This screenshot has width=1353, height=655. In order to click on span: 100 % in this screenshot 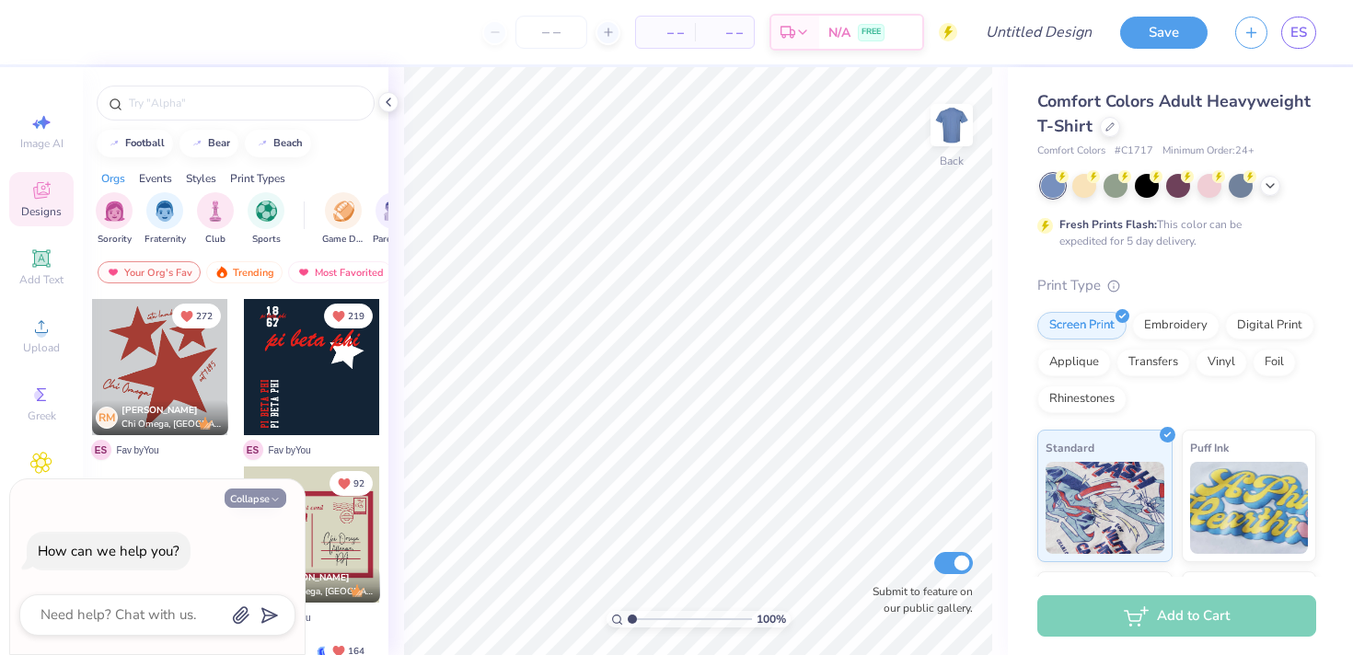, I will do `click(771, 619)`.